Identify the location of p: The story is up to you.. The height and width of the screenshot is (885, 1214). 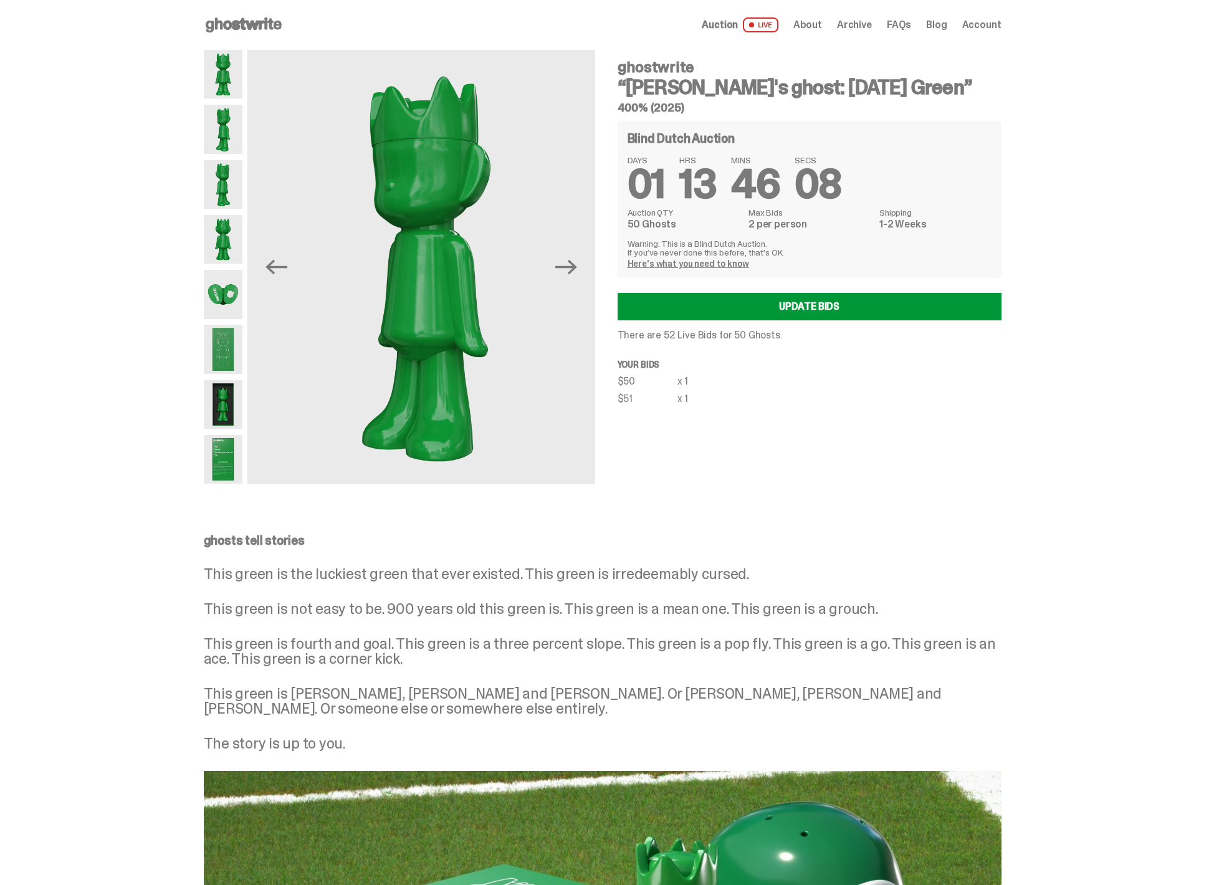
(603, 744).